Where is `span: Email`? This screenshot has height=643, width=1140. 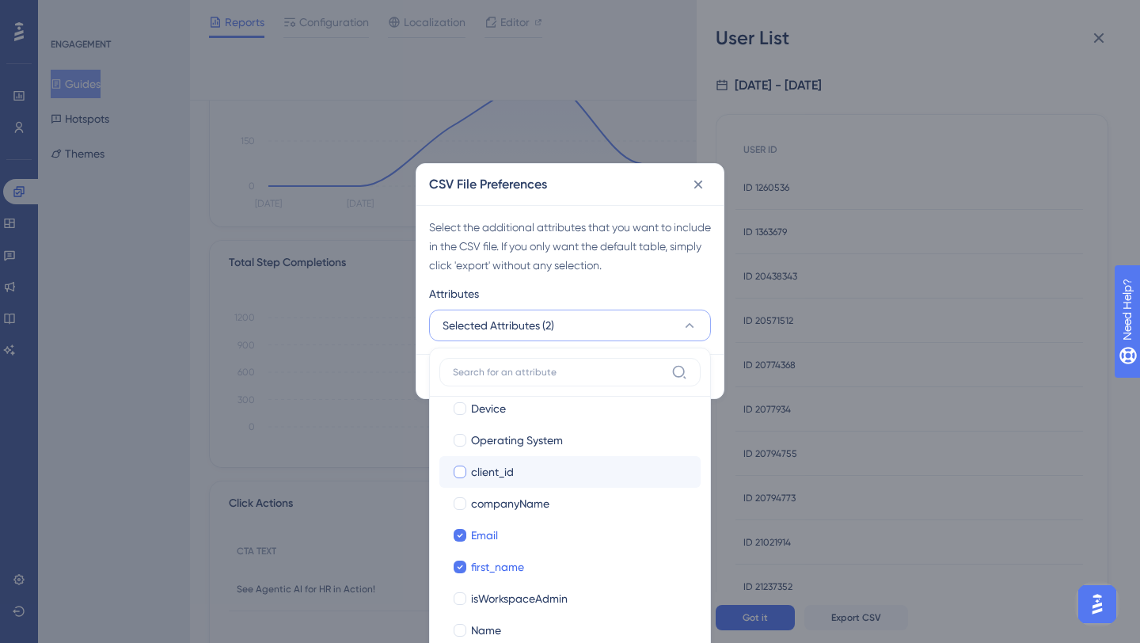 span: Email is located at coordinates (485, 535).